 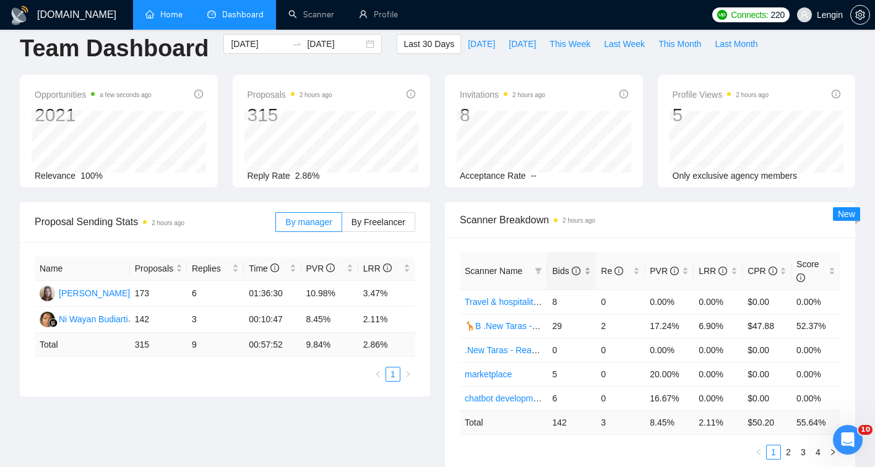 I want to click on input: Start date, so click(x=259, y=44).